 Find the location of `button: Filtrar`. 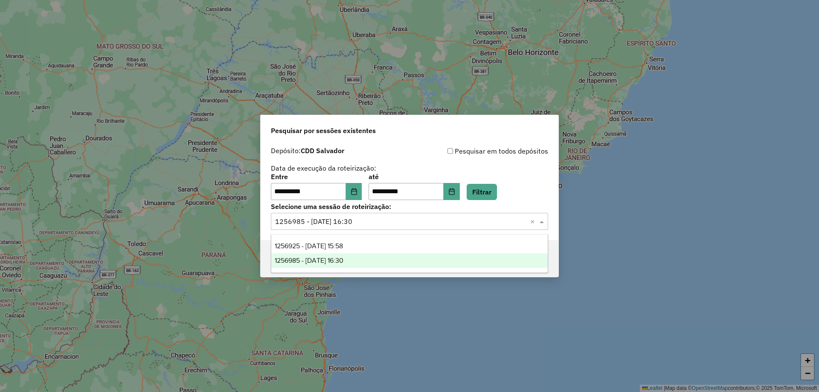

button: Filtrar is located at coordinates (482, 192).